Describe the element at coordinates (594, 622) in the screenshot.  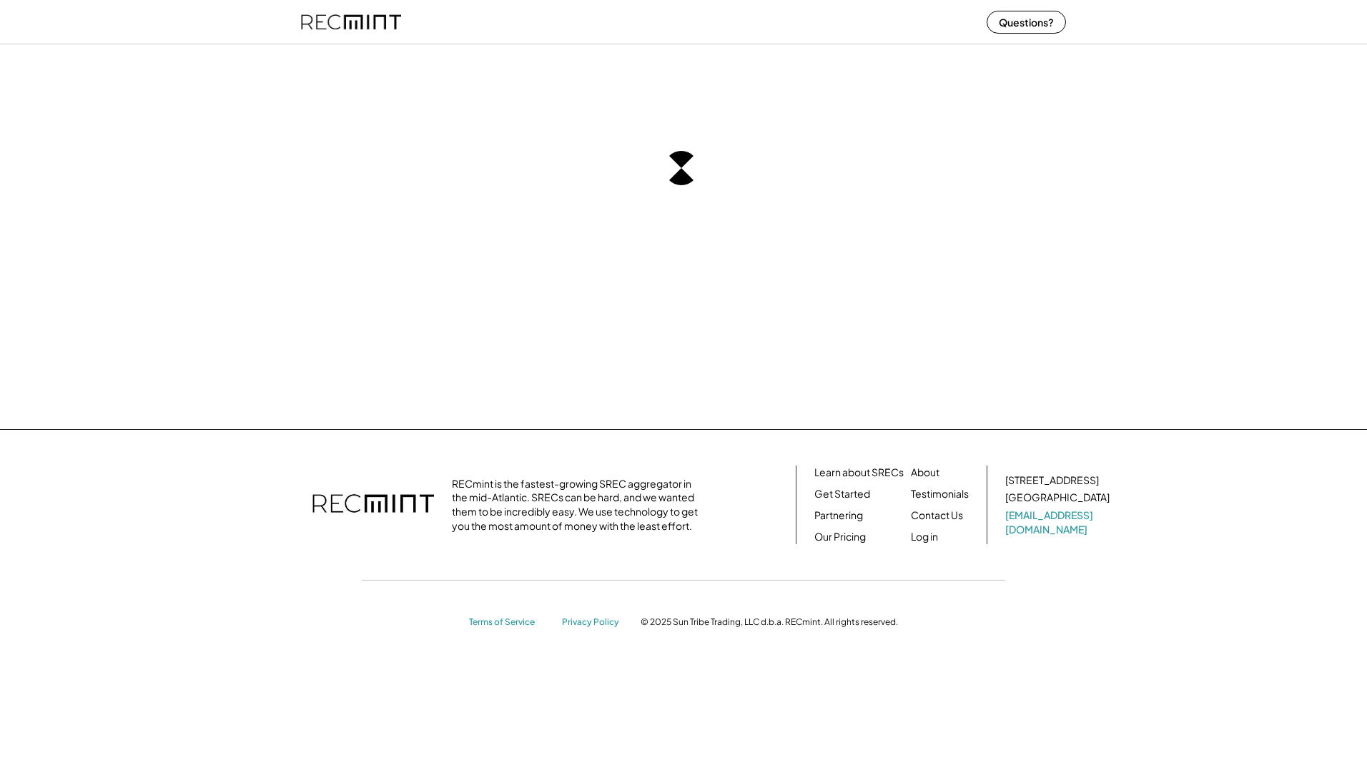
I see `a: Privacy Policy` at that location.